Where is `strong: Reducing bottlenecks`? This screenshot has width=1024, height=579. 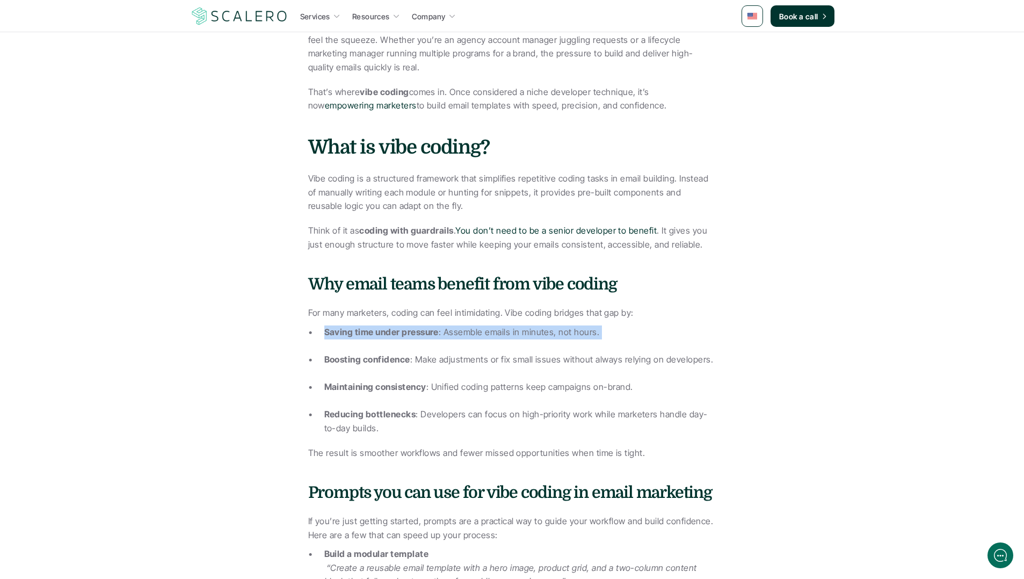
strong: Reducing bottlenecks is located at coordinates (370, 414).